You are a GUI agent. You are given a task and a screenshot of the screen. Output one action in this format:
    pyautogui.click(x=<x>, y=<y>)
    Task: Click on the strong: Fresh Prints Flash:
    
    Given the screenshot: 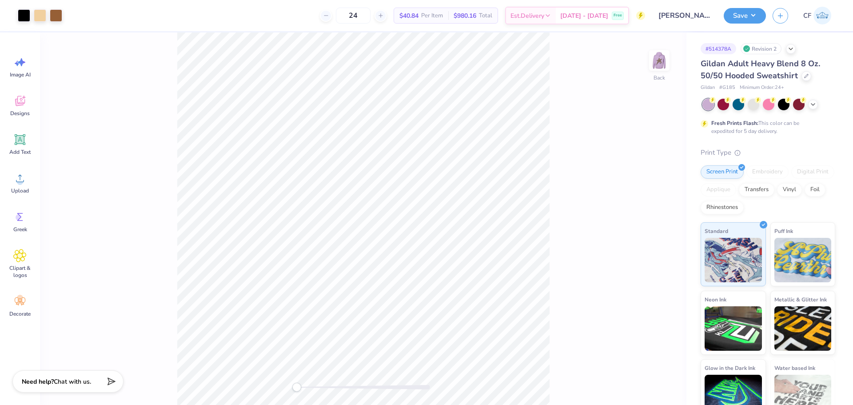 What is the action you would take?
    pyautogui.click(x=734, y=123)
    